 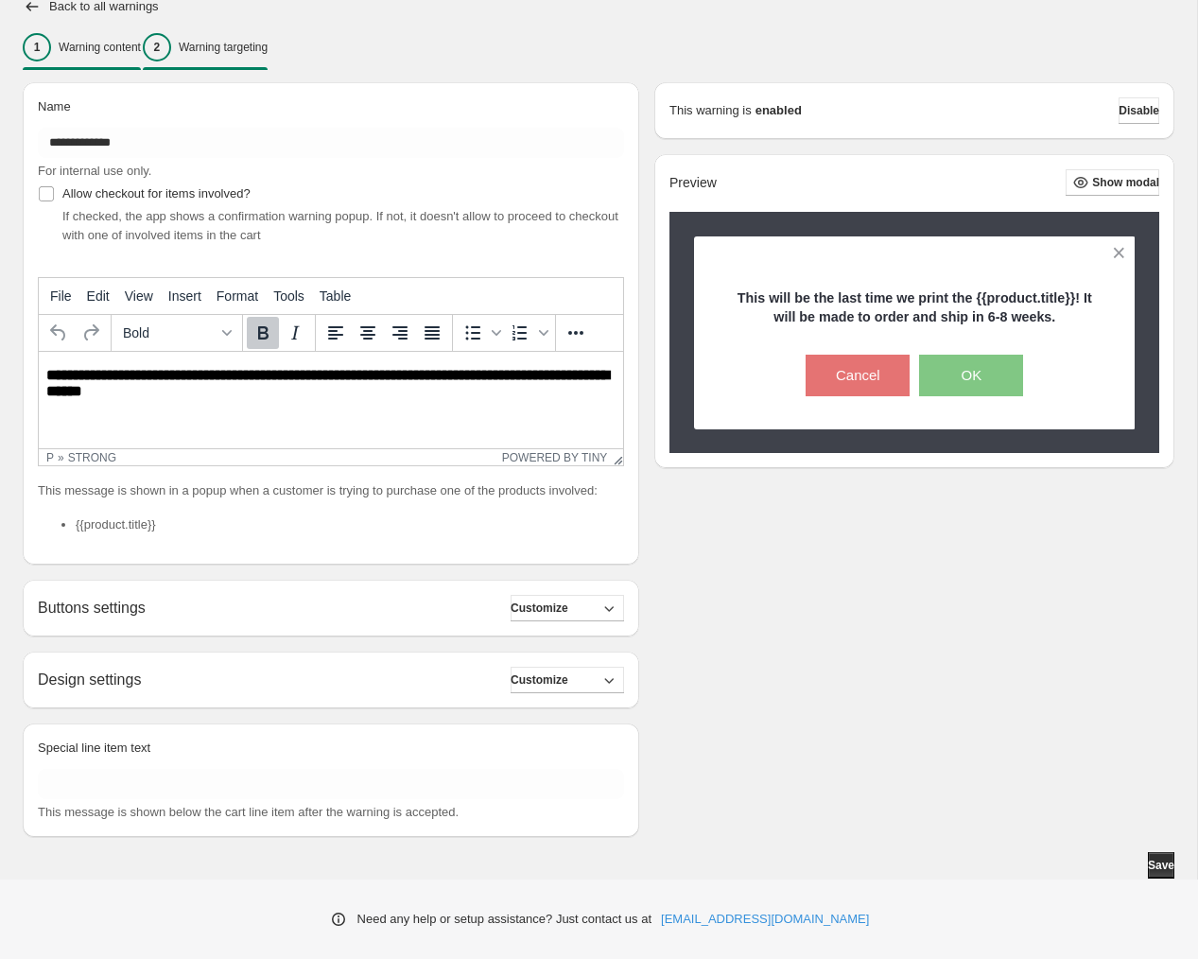 What do you see at coordinates (480, 333) in the screenshot?
I see `div: Bullet list` at bounding box center [480, 333].